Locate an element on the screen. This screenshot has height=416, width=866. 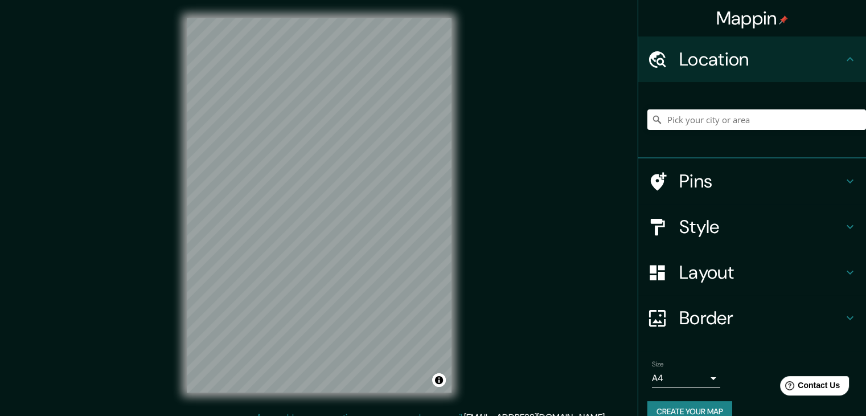
div: Border is located at coordinates (752, 318).